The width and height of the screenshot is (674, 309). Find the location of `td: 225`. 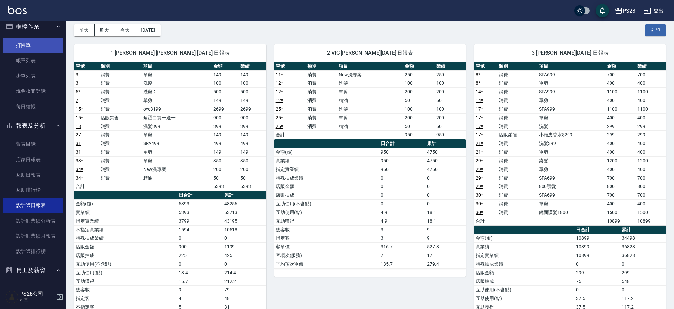

td: 225 is located at coordinates (199, 255).